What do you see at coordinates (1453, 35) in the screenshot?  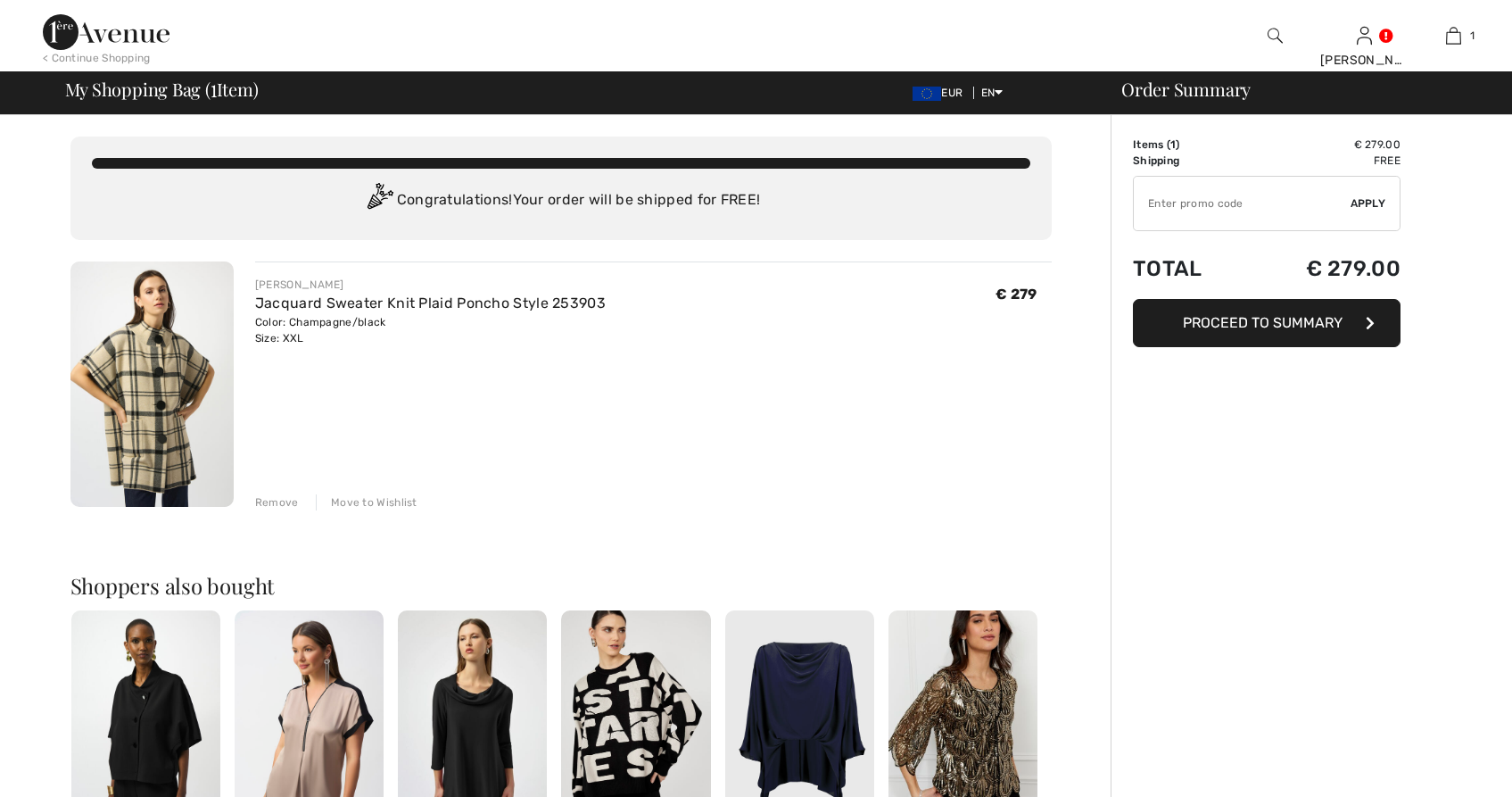 I see `img: My Bag` at bounding box center [1453, 35].